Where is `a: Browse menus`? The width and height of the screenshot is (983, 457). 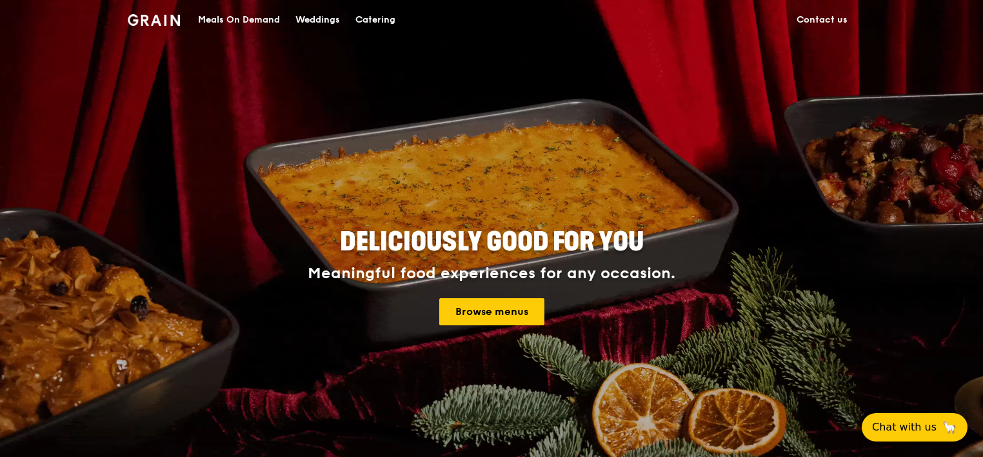
a: Browse menus is located at coordinates (492, 312).